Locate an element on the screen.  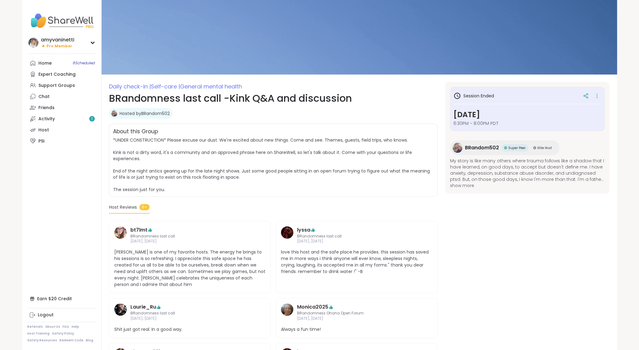
a: Redeem Code is located at coordinates (71, 341).